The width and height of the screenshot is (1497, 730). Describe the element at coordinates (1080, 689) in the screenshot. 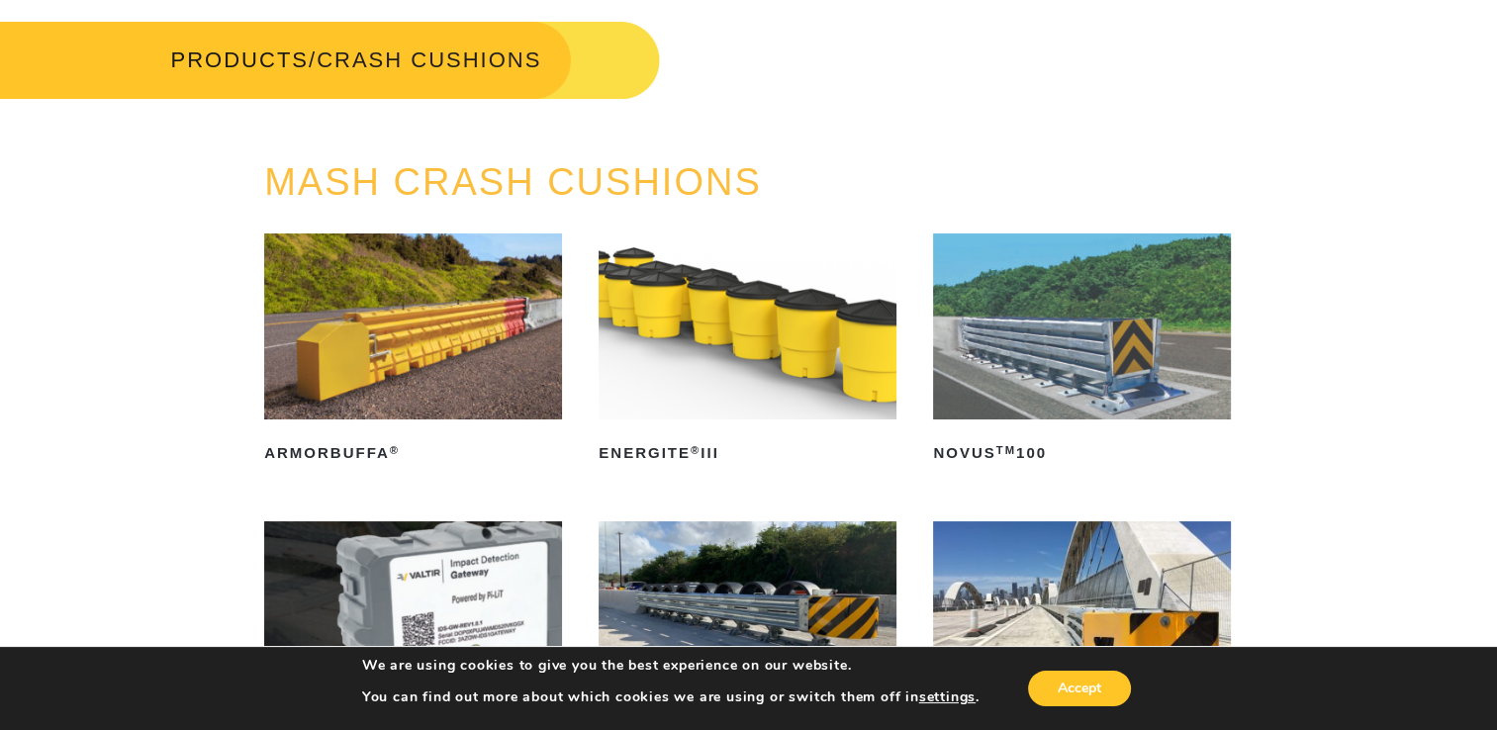

I see `button: Accept` at that location.